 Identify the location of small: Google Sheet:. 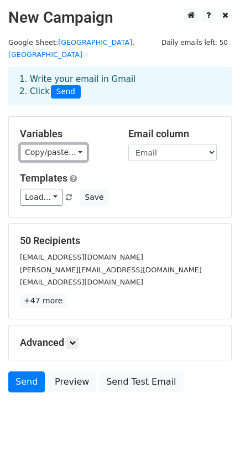
(71, 49).